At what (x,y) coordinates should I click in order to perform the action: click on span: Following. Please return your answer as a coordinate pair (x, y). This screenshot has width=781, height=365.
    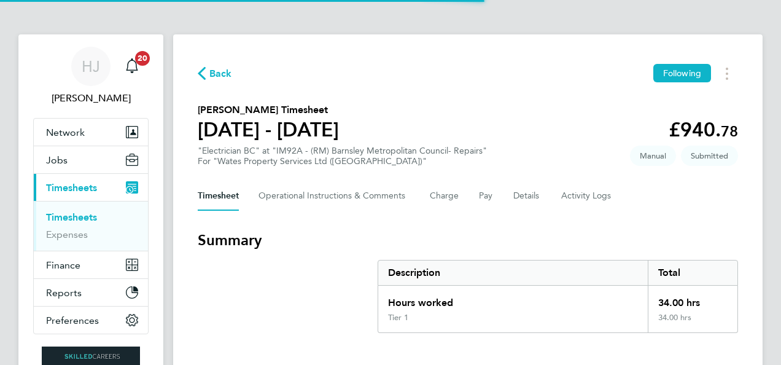
    Looking at the image, I should click on (683, 73).